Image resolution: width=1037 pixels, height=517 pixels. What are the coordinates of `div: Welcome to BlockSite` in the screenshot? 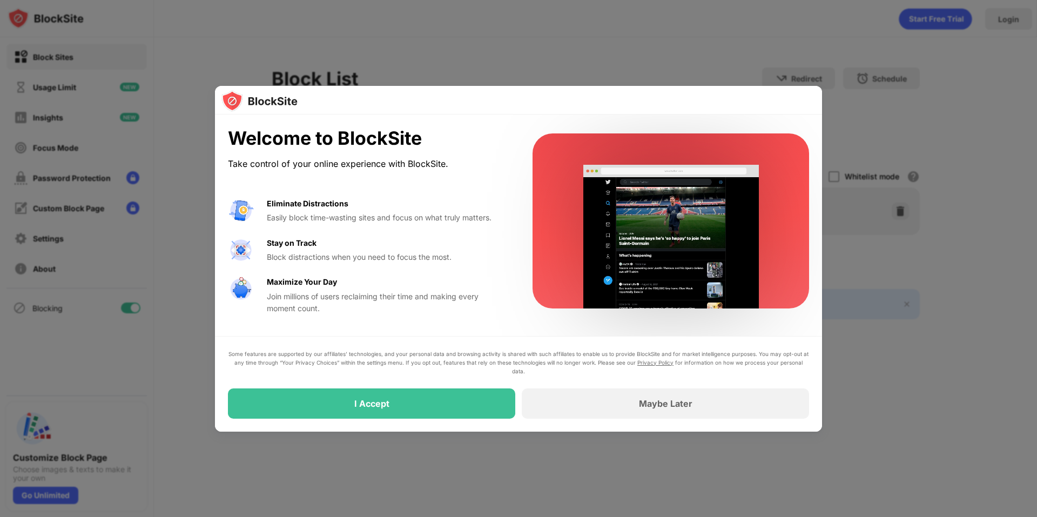 It's located at (367, 138).